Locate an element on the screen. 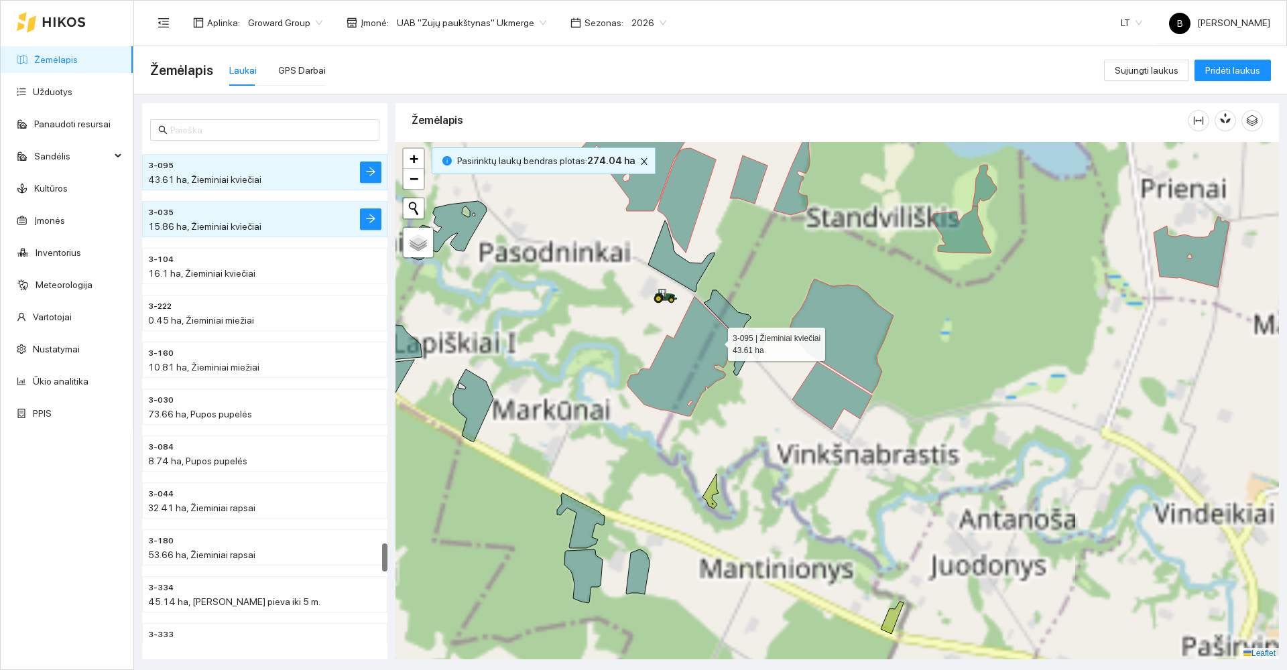  a: Užduotys is located at coordinates (52, 92).